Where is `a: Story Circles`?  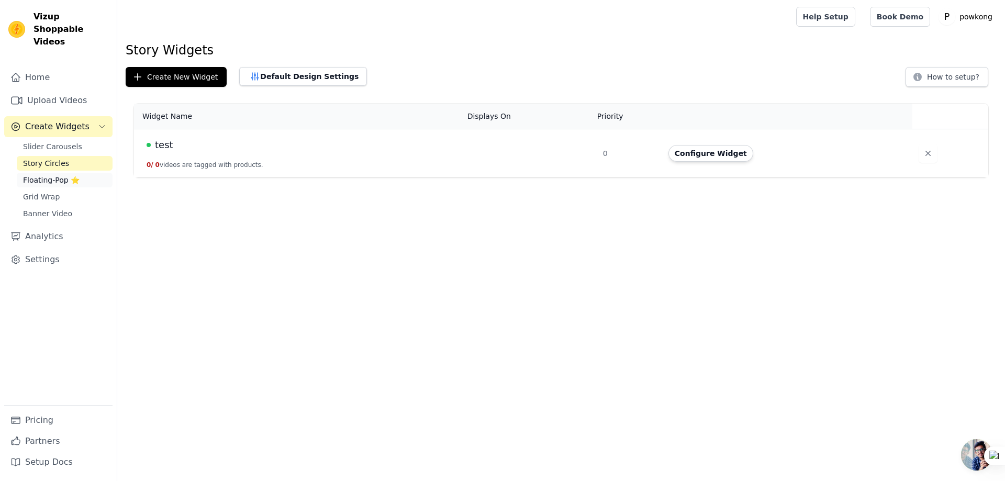
a: Story Circles is located at coordinates (64, 163).